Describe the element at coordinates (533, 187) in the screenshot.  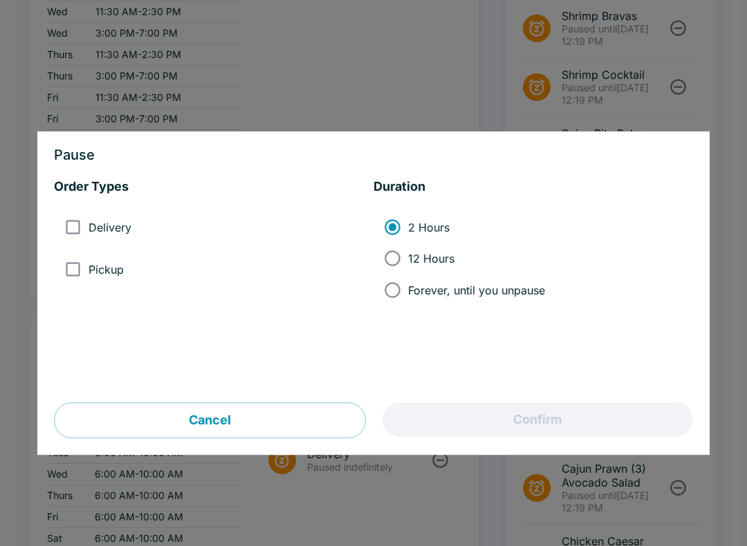
I see `h5: Duration` at that location.